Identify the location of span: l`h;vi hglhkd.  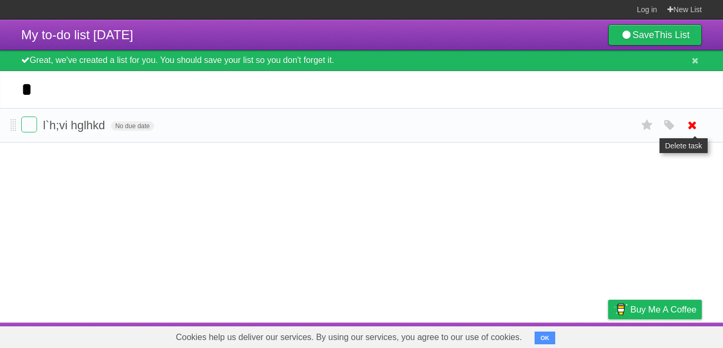
(75, 125).